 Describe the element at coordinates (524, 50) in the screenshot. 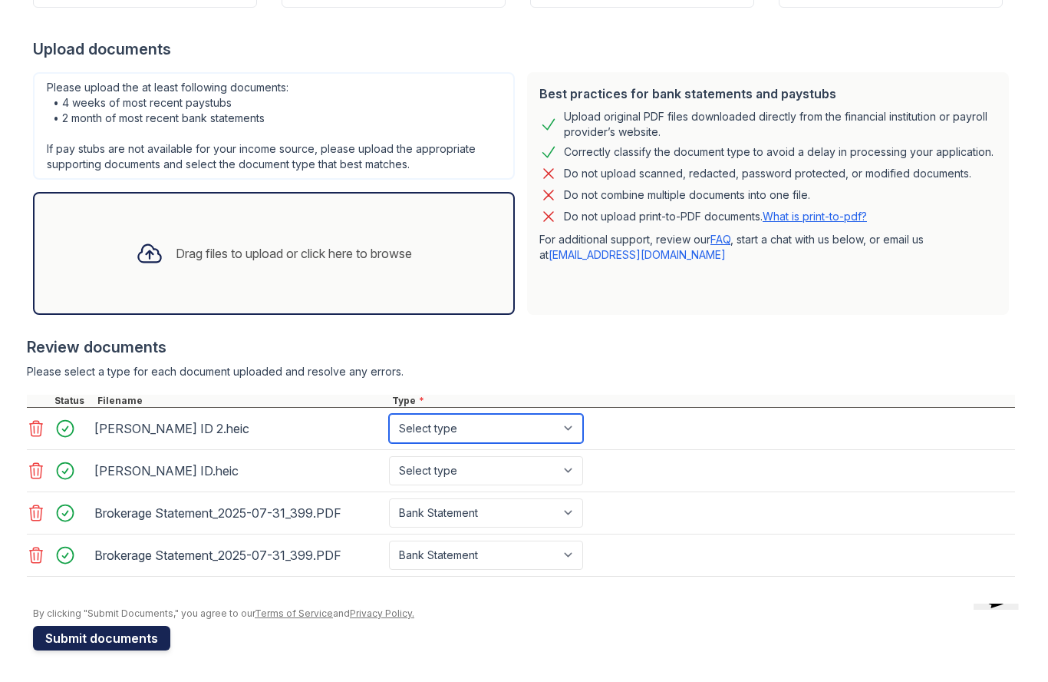

I see `div: Upload documents` at that location.